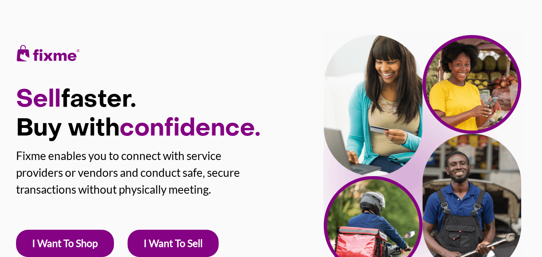 This screenshot has height=257, width=542. What do you see at coordinates (39, 100) in the screenshot?
I see `span: Sell` at bounding box center [39, 100].